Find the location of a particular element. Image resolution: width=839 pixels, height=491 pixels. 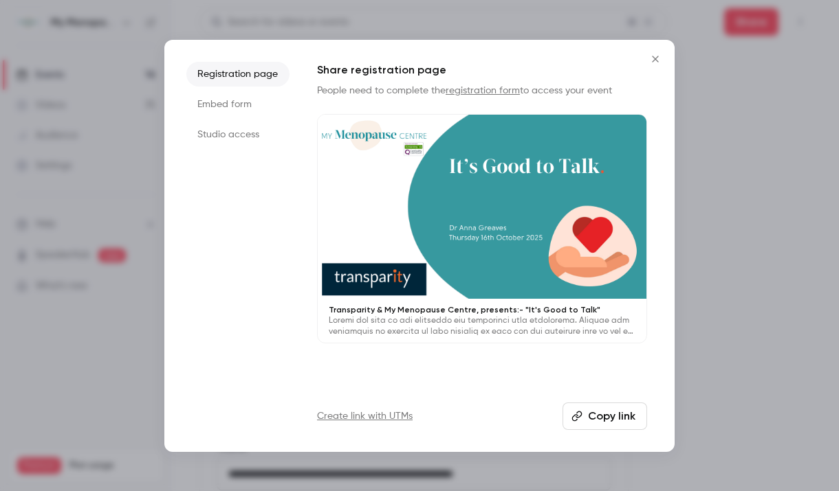

a: registration form is located at coordinates (482, 91).